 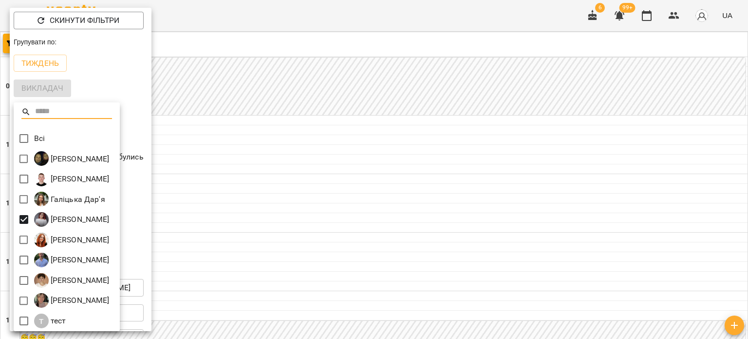 What do you see at coordinates (72, 179) in the screenshot?
I see `div: Гайдук Артем` at bounding box center [72, 179].